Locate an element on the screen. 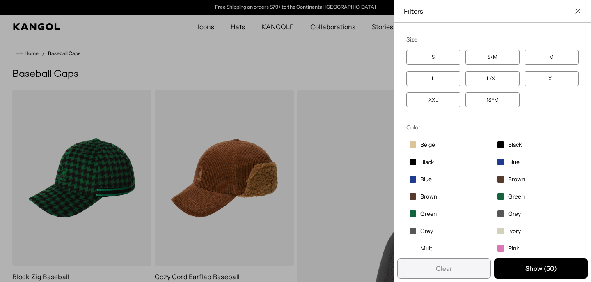 The height and width of the screenshot is (282, 591). label: L/XL is located at coordinates (493, 78).